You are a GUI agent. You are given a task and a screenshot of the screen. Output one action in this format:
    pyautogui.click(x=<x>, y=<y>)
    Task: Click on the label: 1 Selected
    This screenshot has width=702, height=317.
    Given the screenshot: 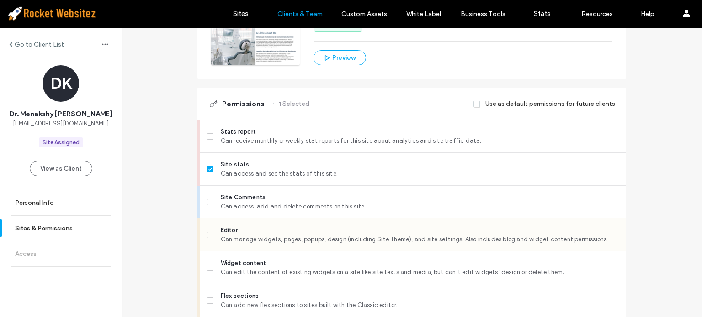 What is the action you would take?
    pyautogui.click(x=294, y=104)
    